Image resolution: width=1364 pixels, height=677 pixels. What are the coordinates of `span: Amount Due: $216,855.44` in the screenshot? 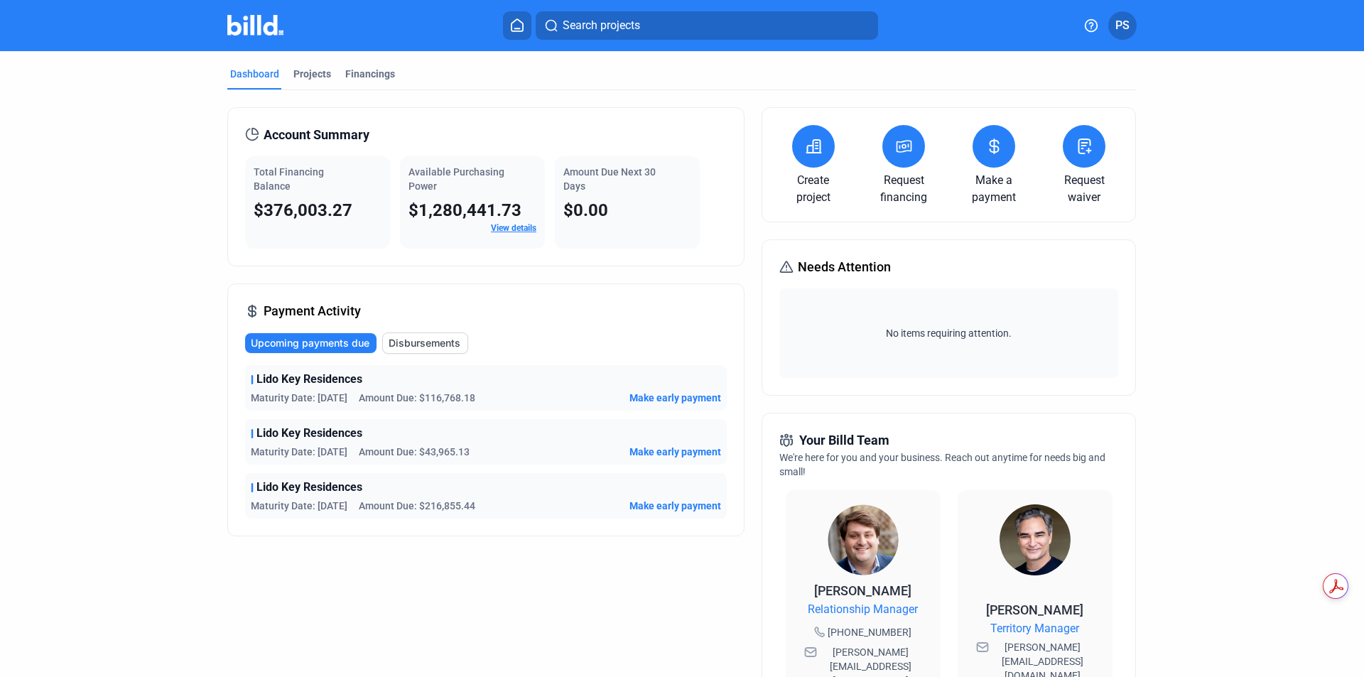 It's located at (417, 506).